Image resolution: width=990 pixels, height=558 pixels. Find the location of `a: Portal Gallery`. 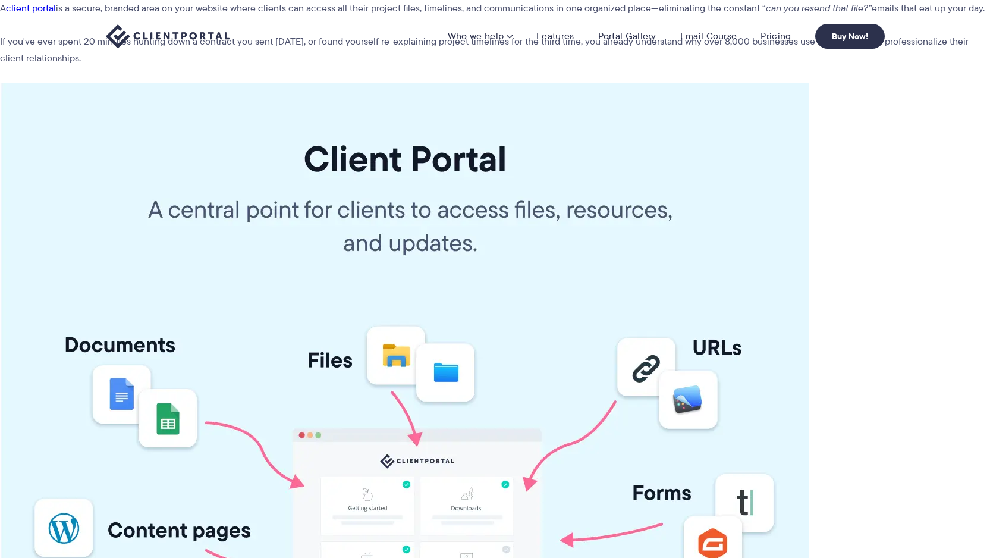

a: Portal Gallery is located at coordinates (627, 36).